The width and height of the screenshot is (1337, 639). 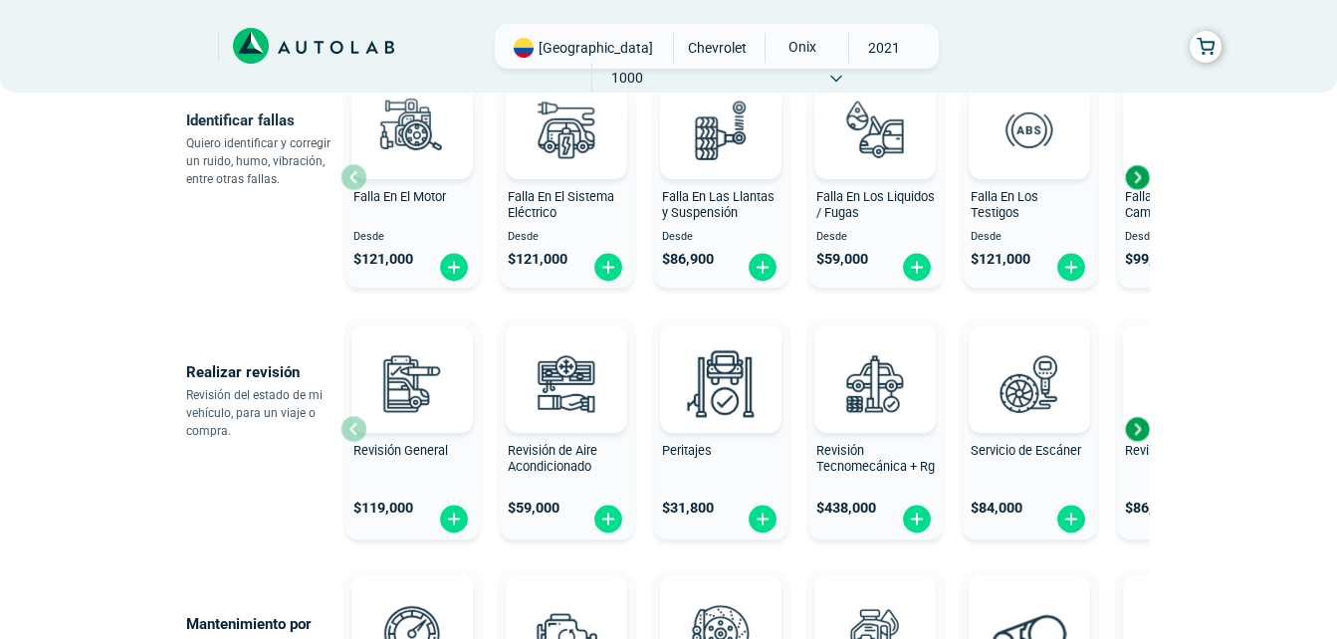 What do you see at coordinates (718, 205) in the screenshot?
I see `span: Falla En Las Llantas y Suspensión` at bounding box center [718, 205].